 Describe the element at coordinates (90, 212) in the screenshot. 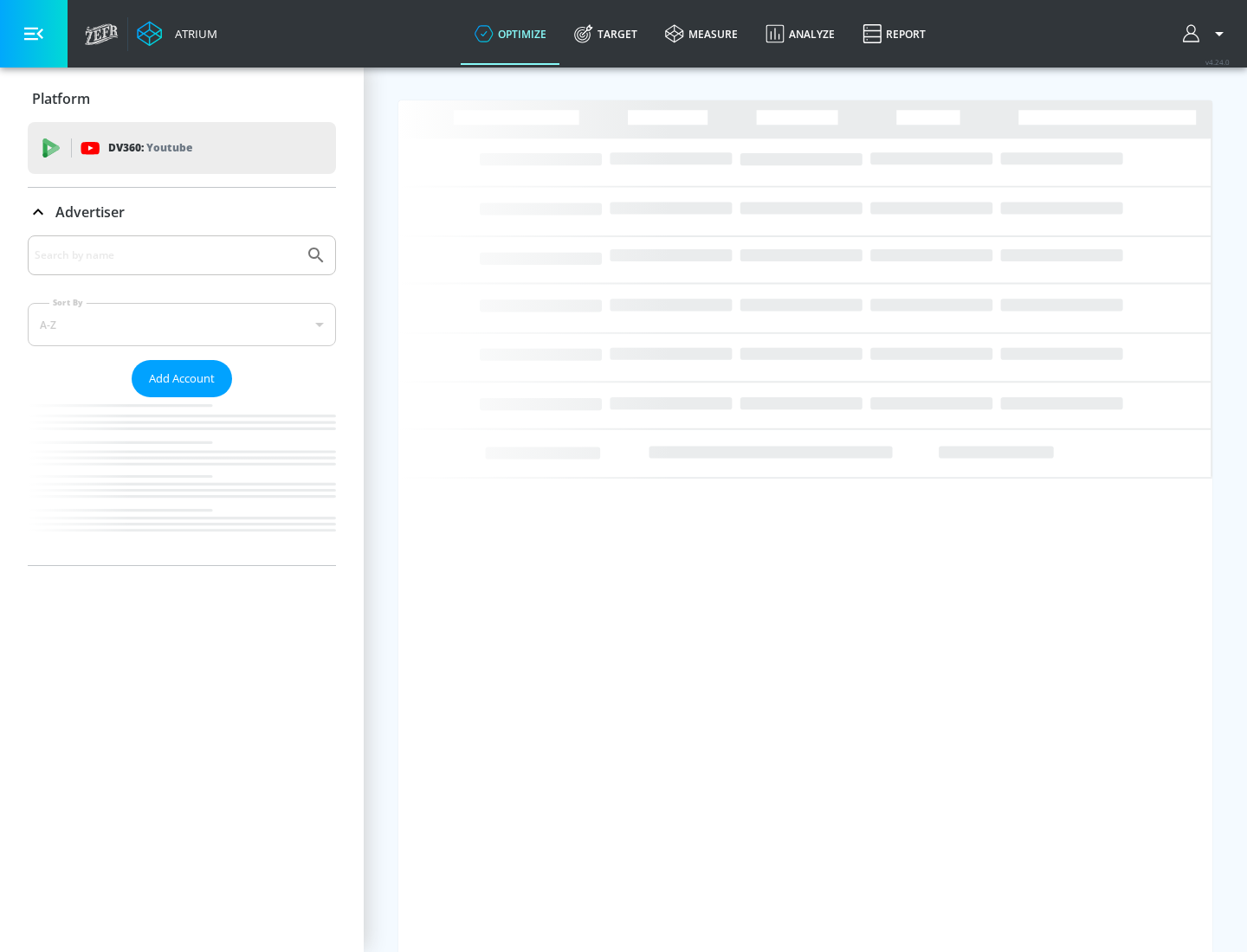

I see `p: Advertiser` at that location.